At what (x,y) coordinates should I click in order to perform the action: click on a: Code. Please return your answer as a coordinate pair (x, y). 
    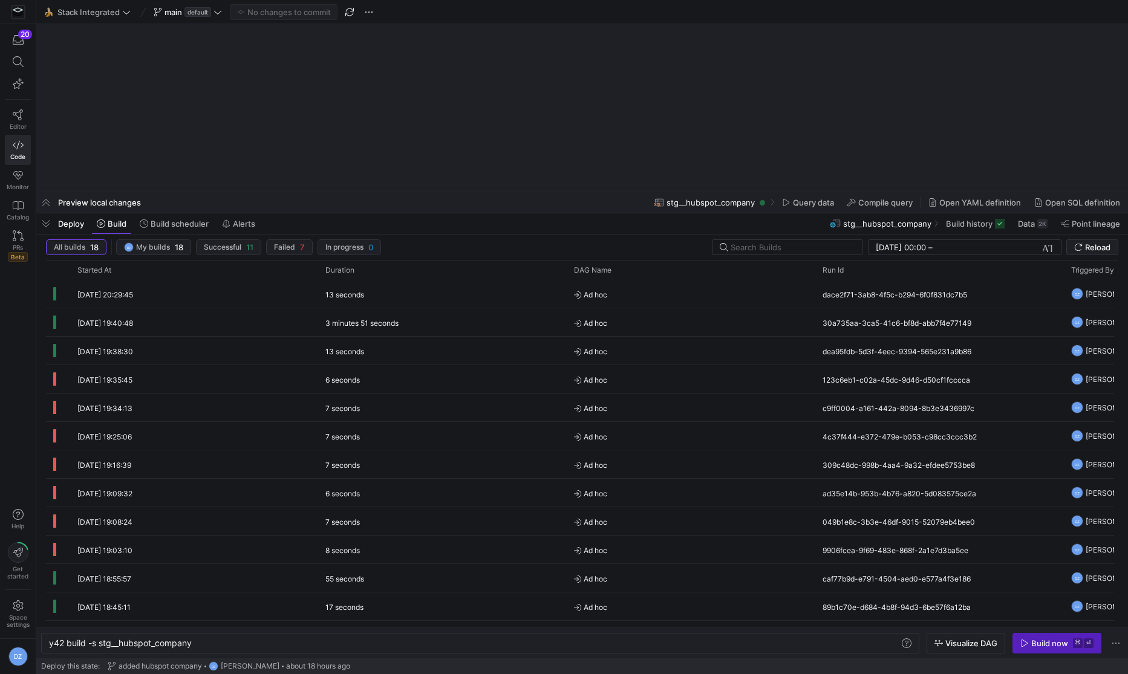
    Looking at the image, I should click on (18, 150).